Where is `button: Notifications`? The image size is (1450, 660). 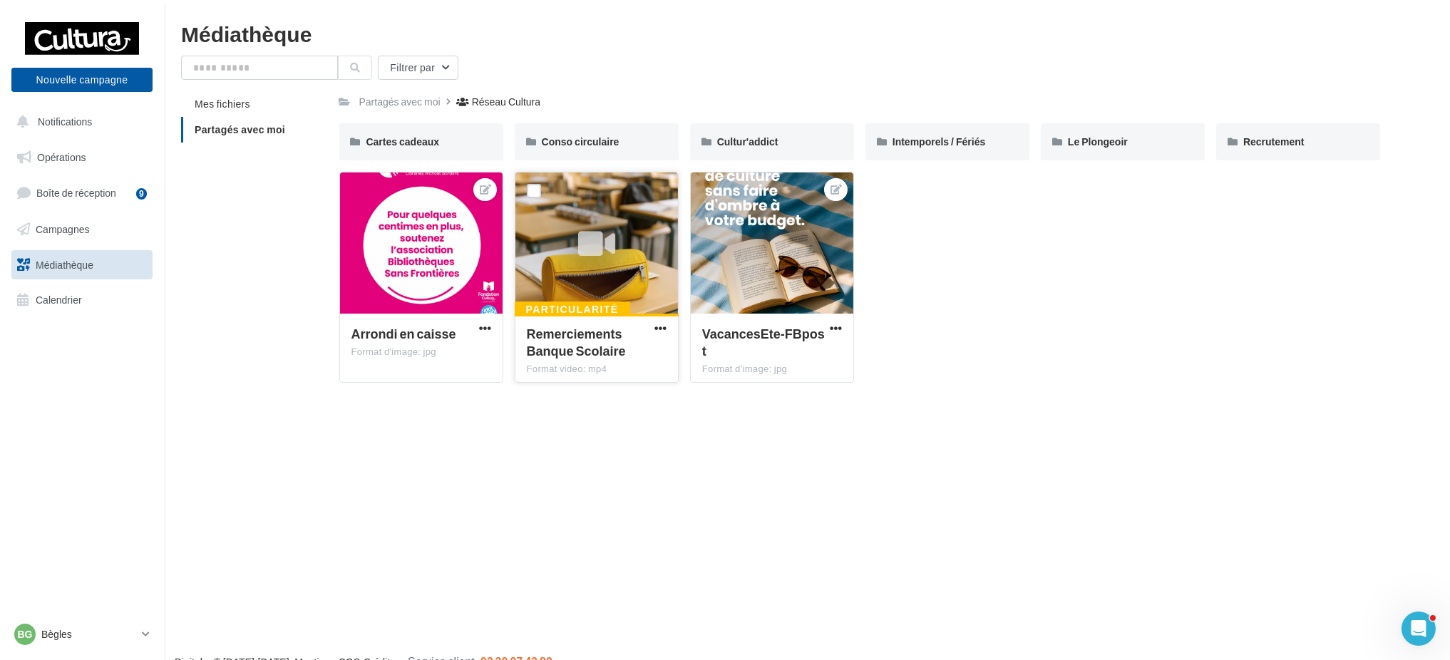 button: Notifications is located at coordinates (79, 122).